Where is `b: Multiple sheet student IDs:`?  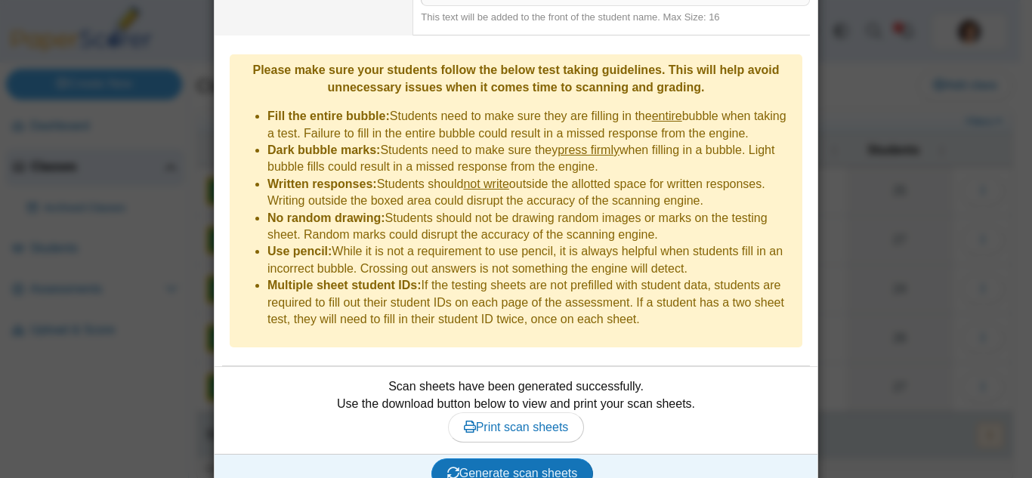
b: Multiple sheet student IDs: is located at coordinates (345, 285).